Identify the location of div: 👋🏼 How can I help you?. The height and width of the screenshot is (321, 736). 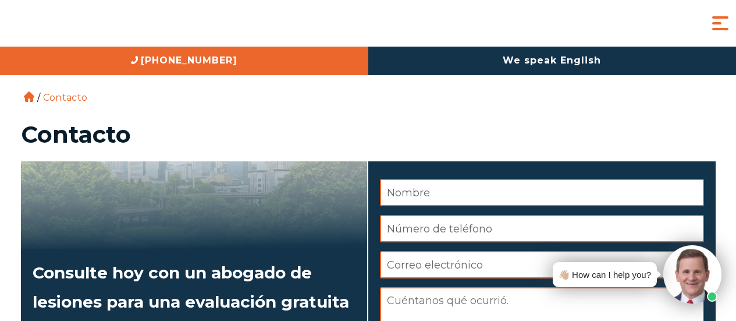
(605, 274).